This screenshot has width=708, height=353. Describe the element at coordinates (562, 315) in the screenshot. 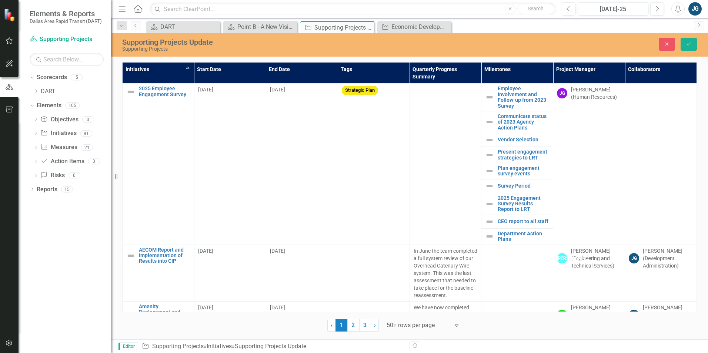

I see `div: BS` at that location.